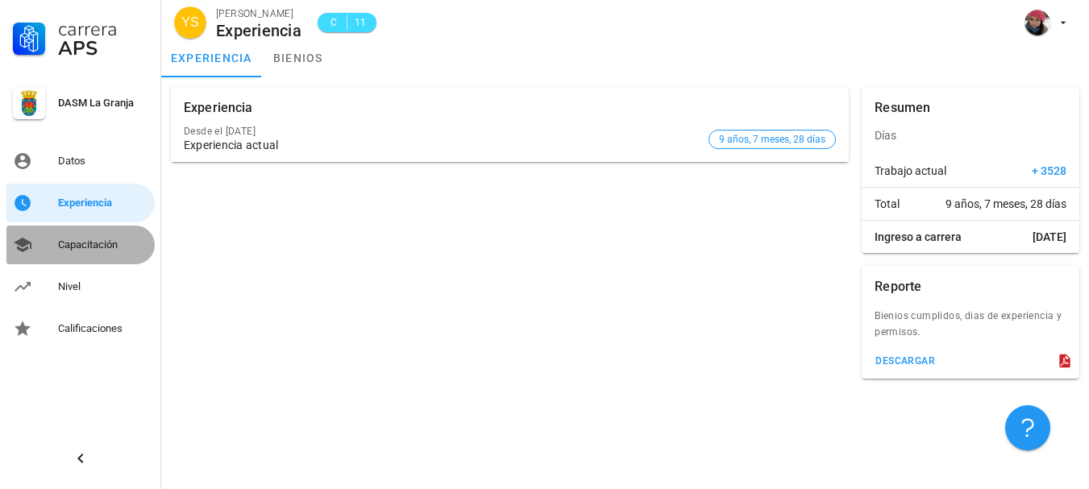  Describe the element at coordinates (334, 23) in the screenshot. I see `span: C` at that location.